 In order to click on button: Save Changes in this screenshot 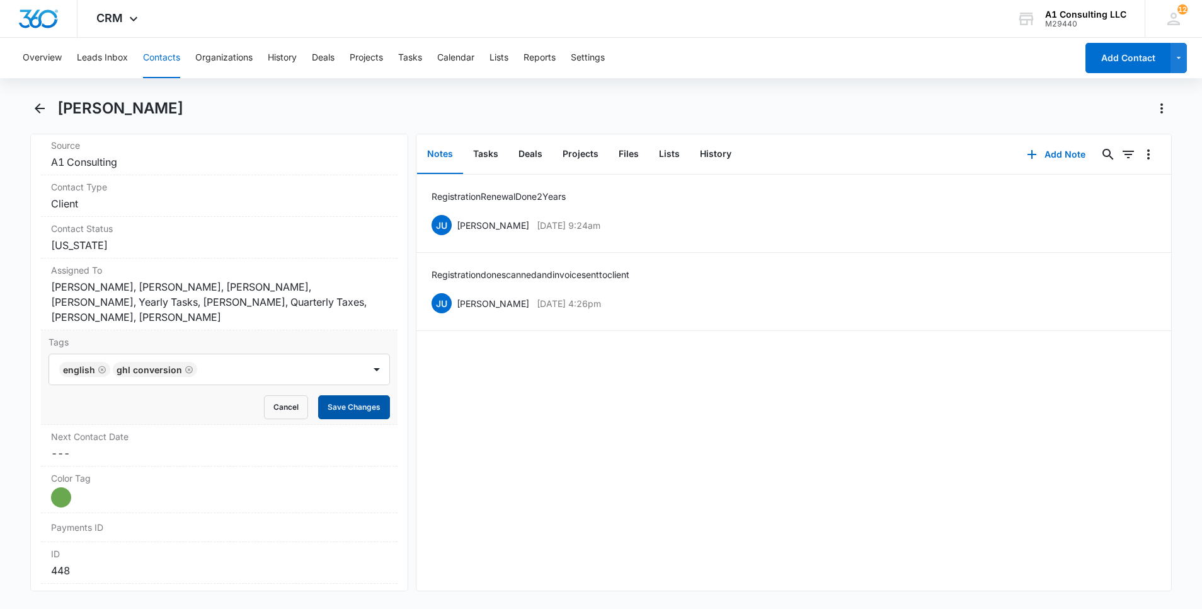, I will do `click(354, 407)`.